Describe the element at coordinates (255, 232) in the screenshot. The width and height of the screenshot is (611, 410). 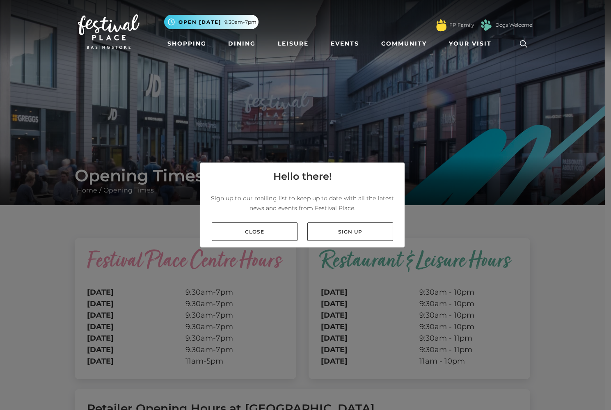
I see `a: Close` at that location.